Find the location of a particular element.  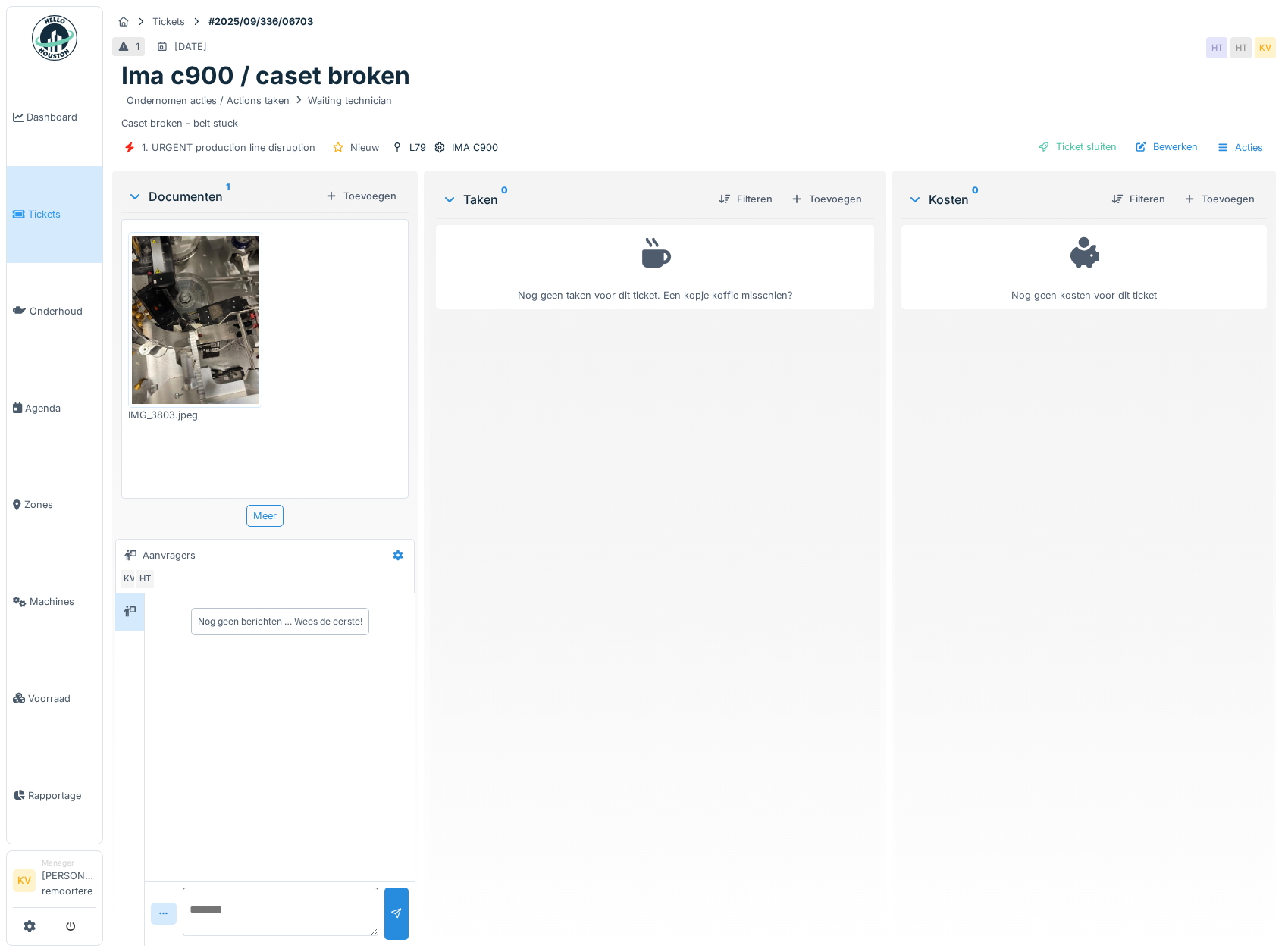

span: Onderhoud is located at coordinates (63, 311).